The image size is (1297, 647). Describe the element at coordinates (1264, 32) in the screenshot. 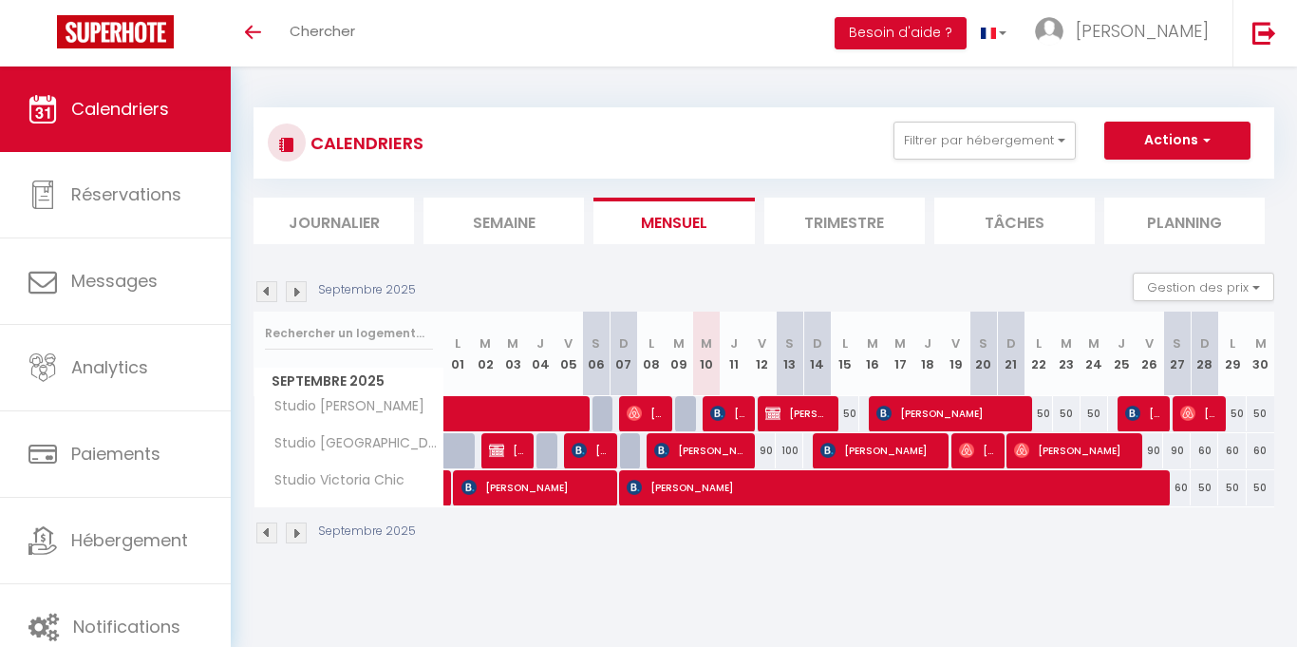

I see `img: logout` at that location.